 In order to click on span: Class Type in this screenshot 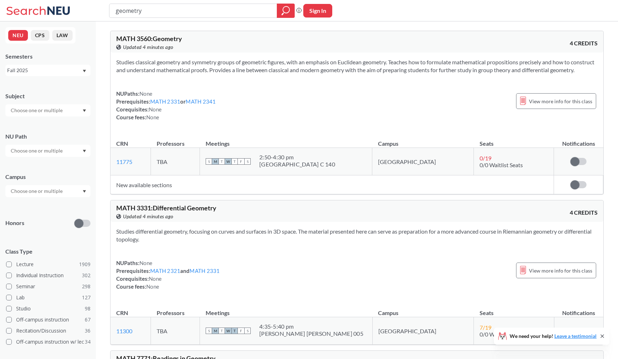, I will do `click(48, 252)`.